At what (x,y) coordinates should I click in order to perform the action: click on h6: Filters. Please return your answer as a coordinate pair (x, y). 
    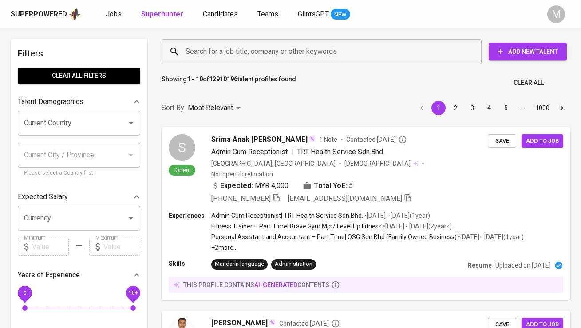
    Looking at the image, I should click on (79, 53).